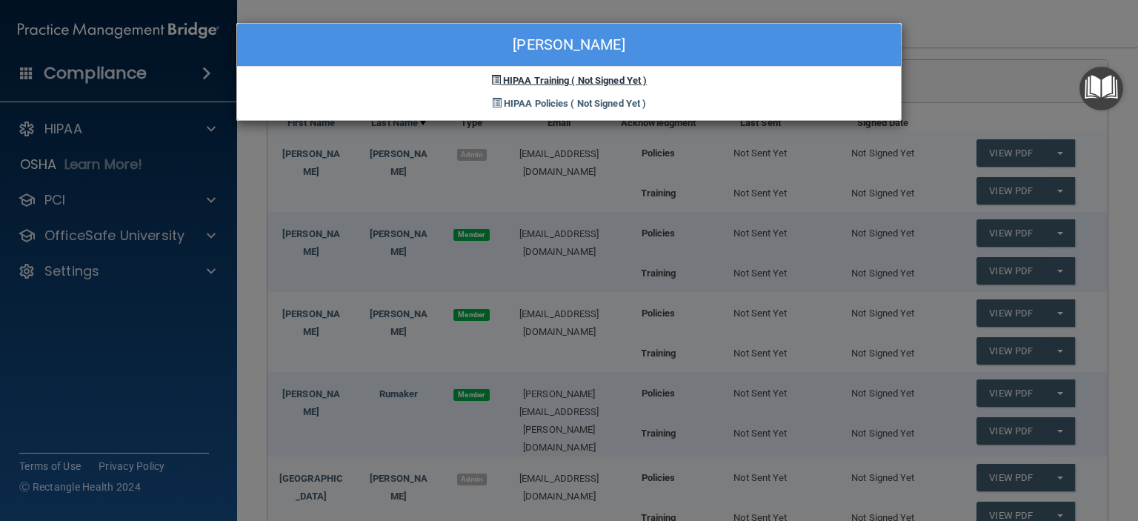 The image size is (1138, 521). I want to click on span: HIPAA Policies, so click(536, 103).